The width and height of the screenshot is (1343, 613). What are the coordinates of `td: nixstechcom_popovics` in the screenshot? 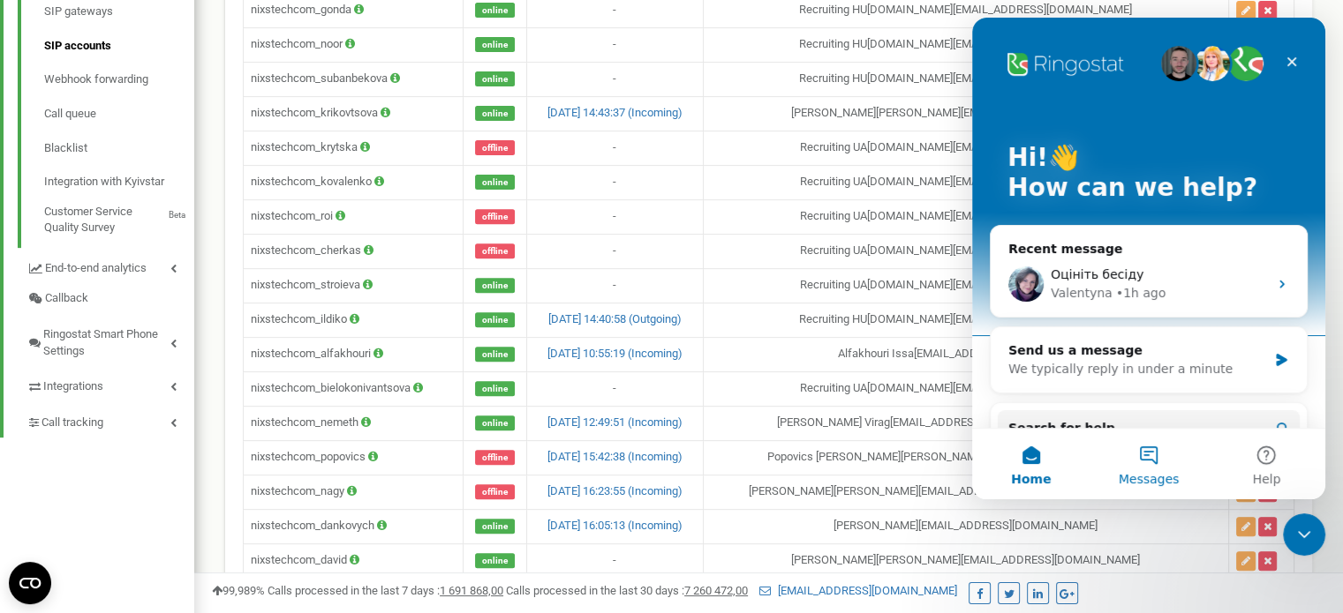 It's located at (353, 457).